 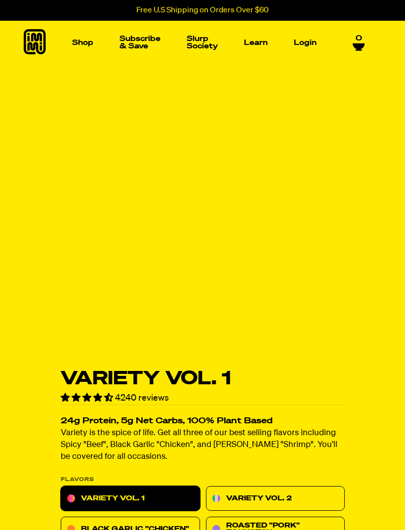 What do you see at coordinates (88, 398) in the screenshot?
I see `span: 4.55 stars` at bounding box center [88, 398].